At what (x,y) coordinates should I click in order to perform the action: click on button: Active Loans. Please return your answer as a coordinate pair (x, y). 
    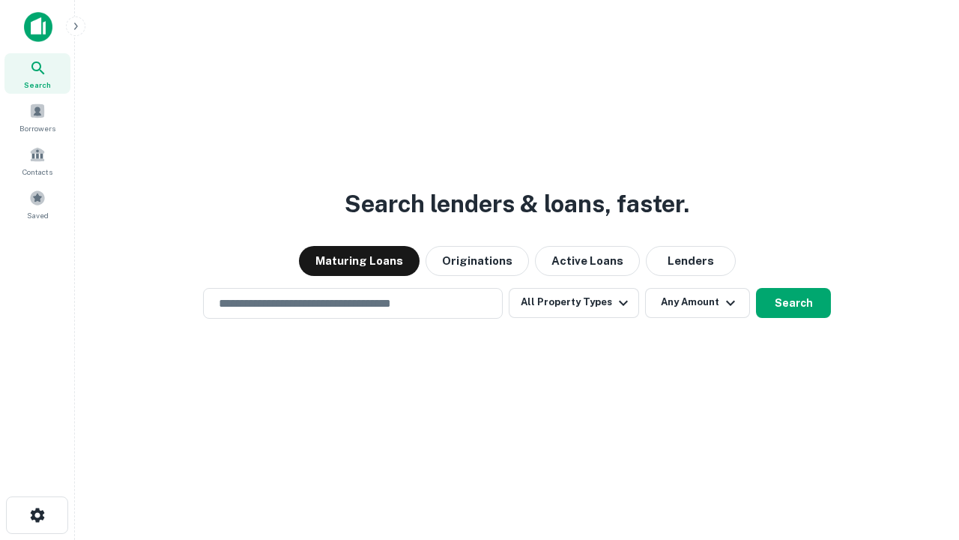
    Looking at the image, I should click on (588, 261).